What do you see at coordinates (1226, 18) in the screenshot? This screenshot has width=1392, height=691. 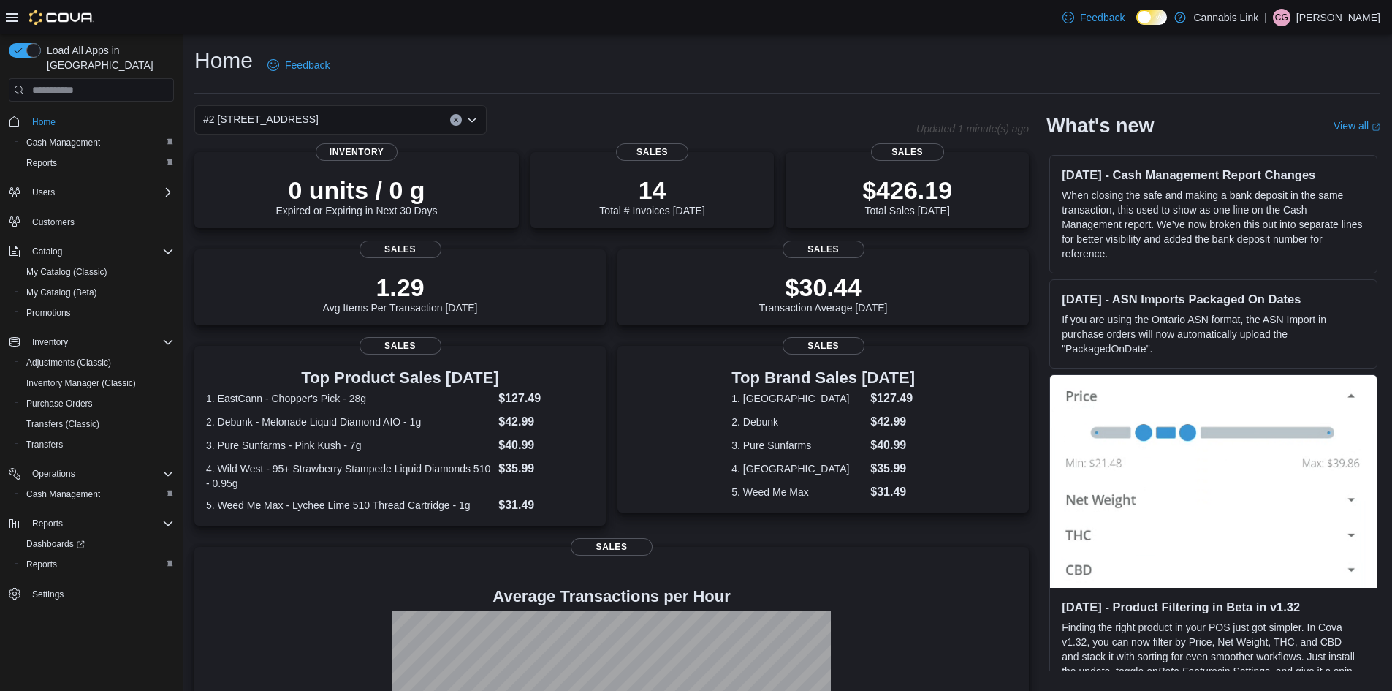 I see `p: Cannabis Link` at bounding box center [1226, 18].